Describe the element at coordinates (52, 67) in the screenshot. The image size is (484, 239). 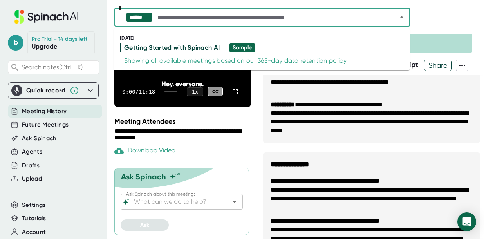
I see `span: Search notes (Ctrl + K)` at that location.